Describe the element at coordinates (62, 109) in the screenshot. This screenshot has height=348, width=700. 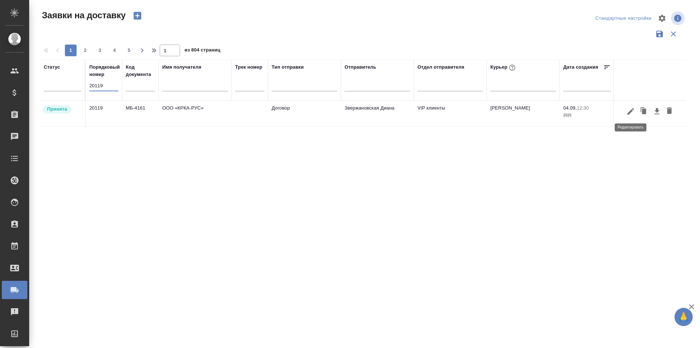
I see `div: Курьер назначен` at that location.